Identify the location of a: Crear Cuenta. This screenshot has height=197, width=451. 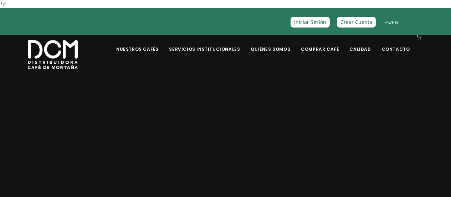
(356, 22).